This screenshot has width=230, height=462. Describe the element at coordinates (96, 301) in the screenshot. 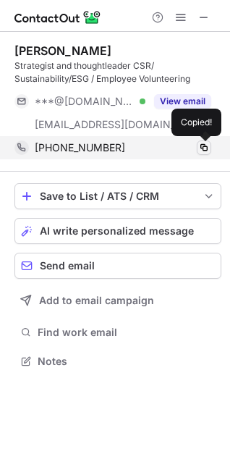

I see `span: Add to email campaign` at that location.